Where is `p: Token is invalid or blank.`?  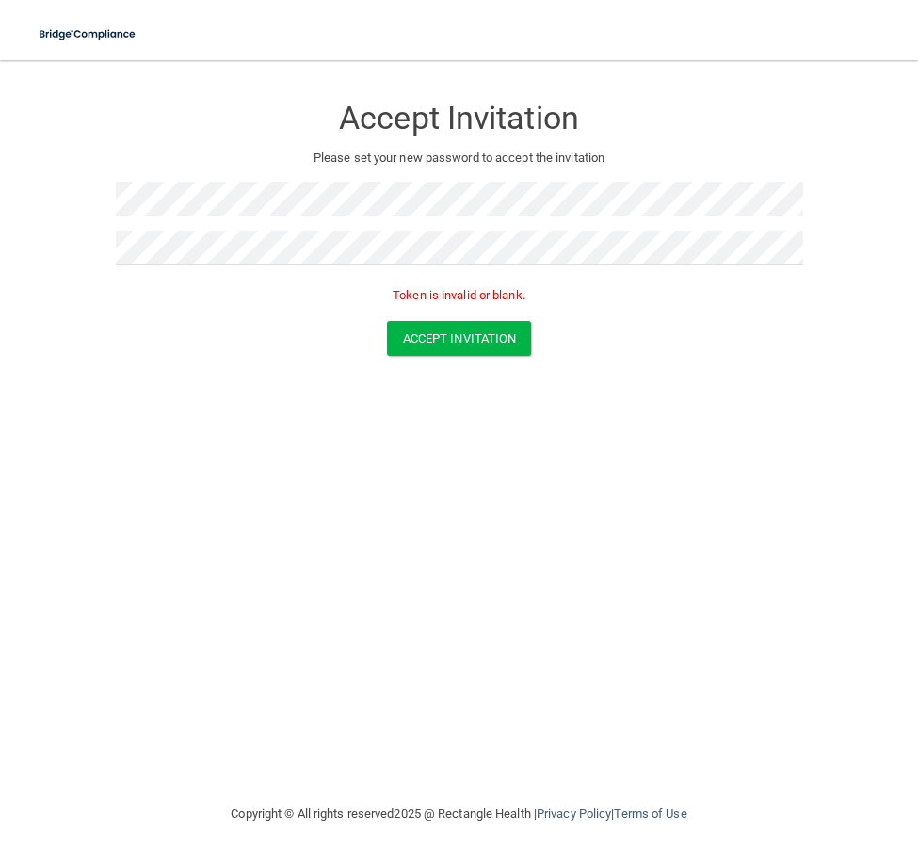
p: Token is invalid or blank. is located at coordinates (459, 296).